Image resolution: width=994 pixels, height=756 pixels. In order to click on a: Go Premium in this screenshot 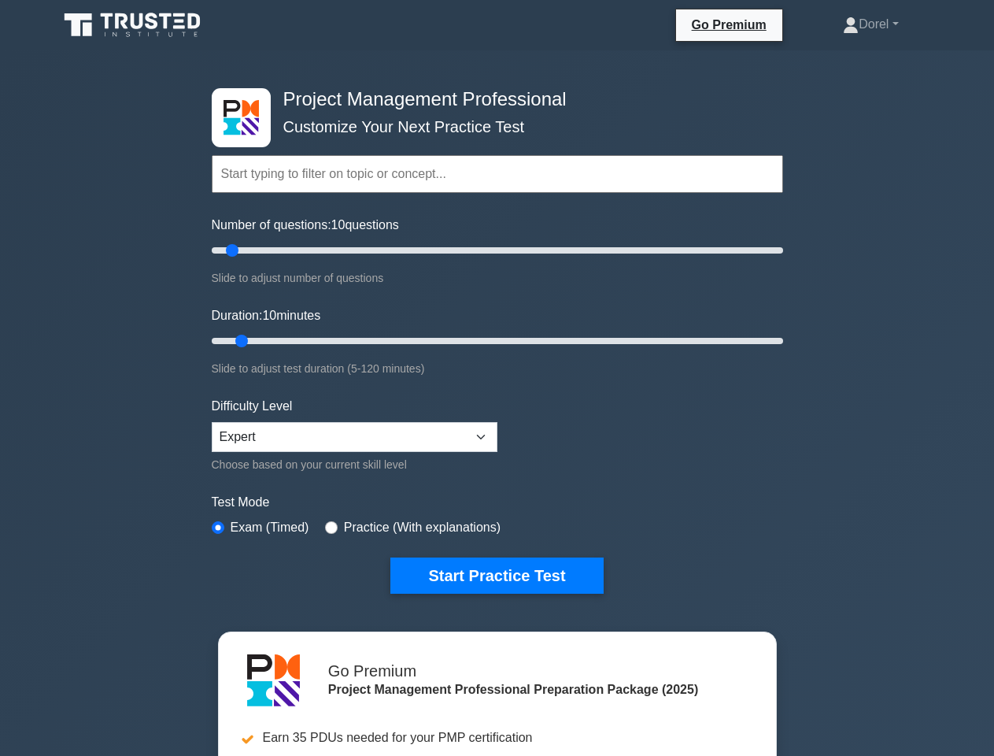, I will do `click(729, 24)`.